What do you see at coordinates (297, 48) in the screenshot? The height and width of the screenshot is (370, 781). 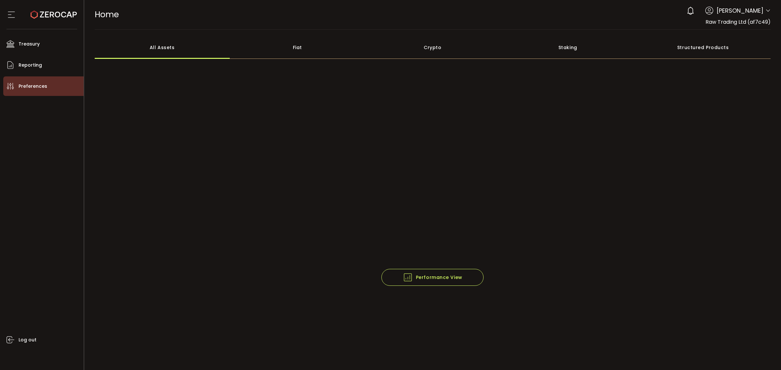 I see `div: Fiat` at bounding box center [297, 48].